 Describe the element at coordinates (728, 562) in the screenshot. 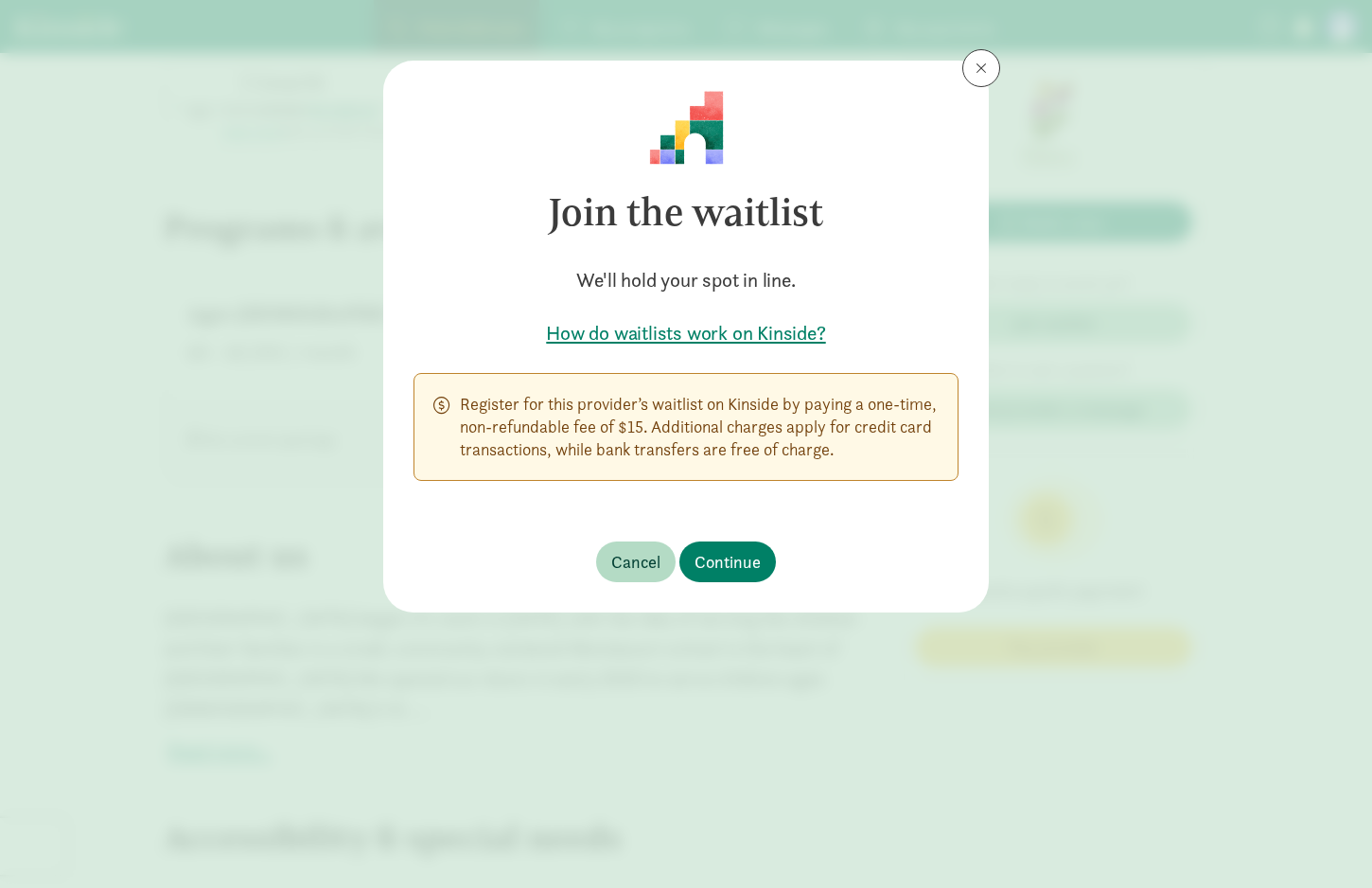

I see `button: Continue` at that location.